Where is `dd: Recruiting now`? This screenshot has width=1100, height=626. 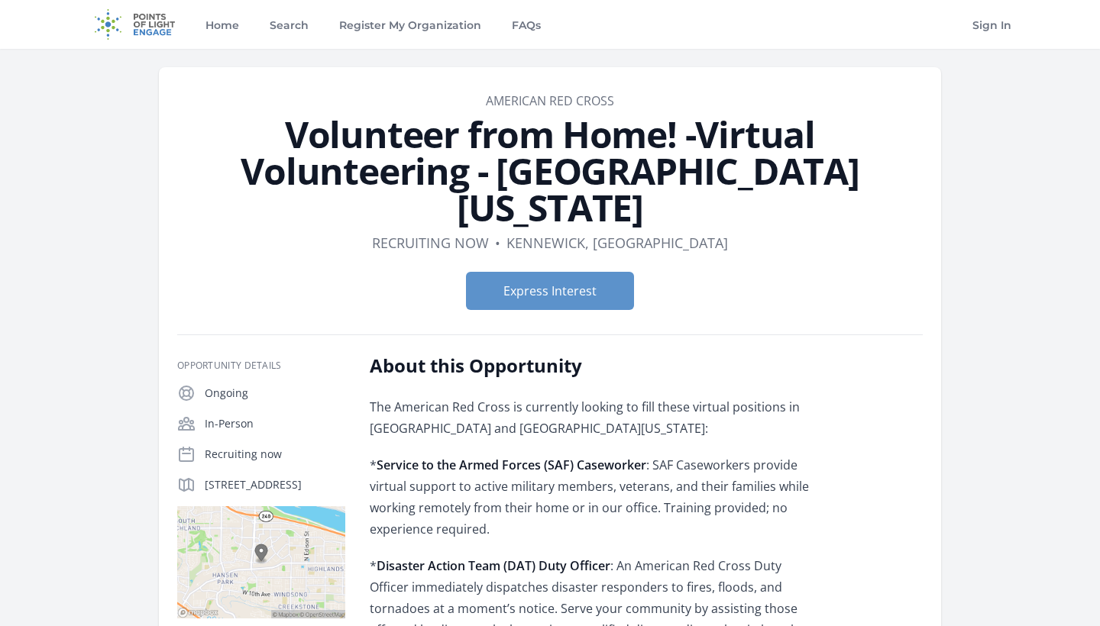
dd: Recruiting now is located at coordinates (430, 243).